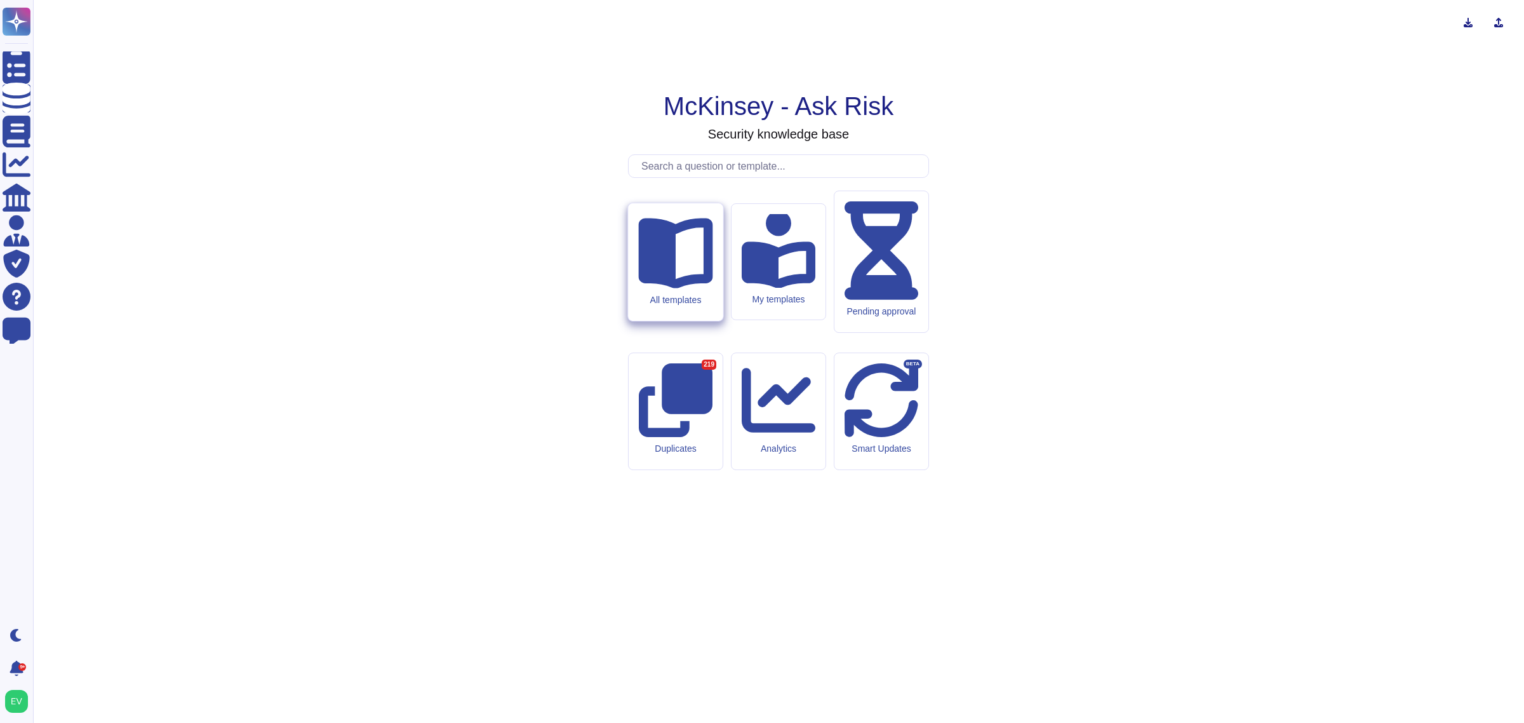  I want to click on img: user, so click(17, 701).